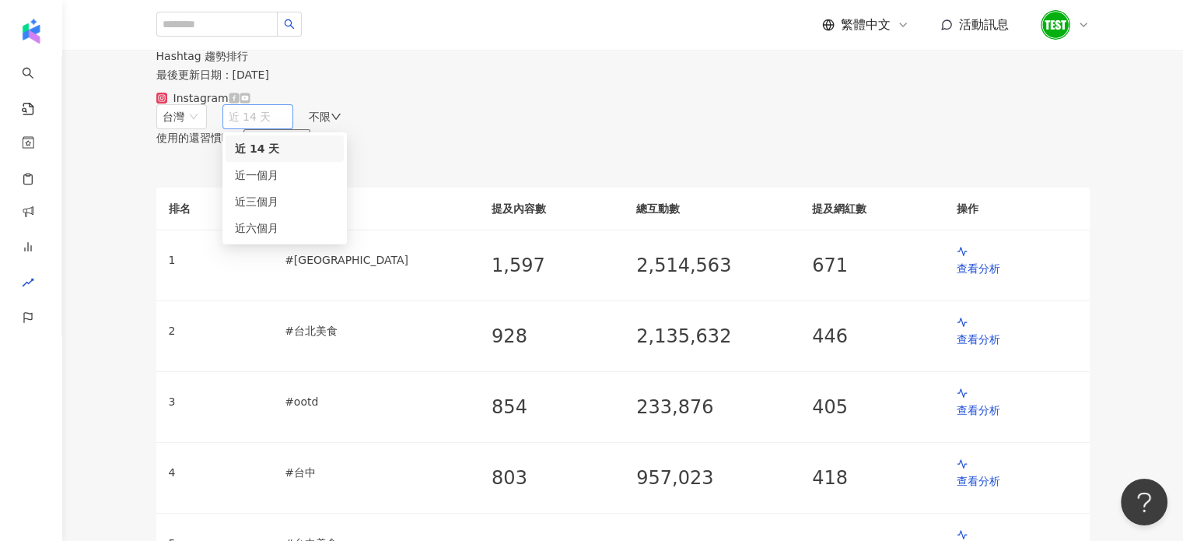 This screenshot has height=541, width=1183. What do you see at coordinates (376, 401) in the screenshot?
I see `p: # ootd` at bounding box center [376, 401].